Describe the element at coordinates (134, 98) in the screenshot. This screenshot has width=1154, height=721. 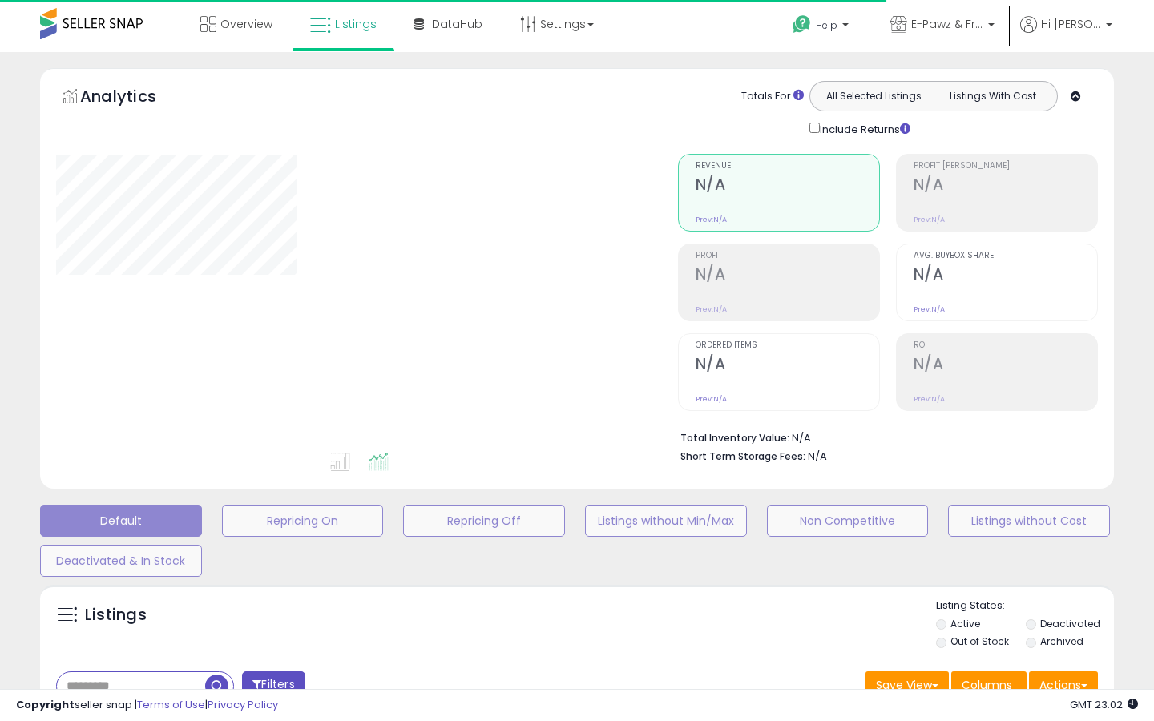
I see `h5: Analytics` at that location.